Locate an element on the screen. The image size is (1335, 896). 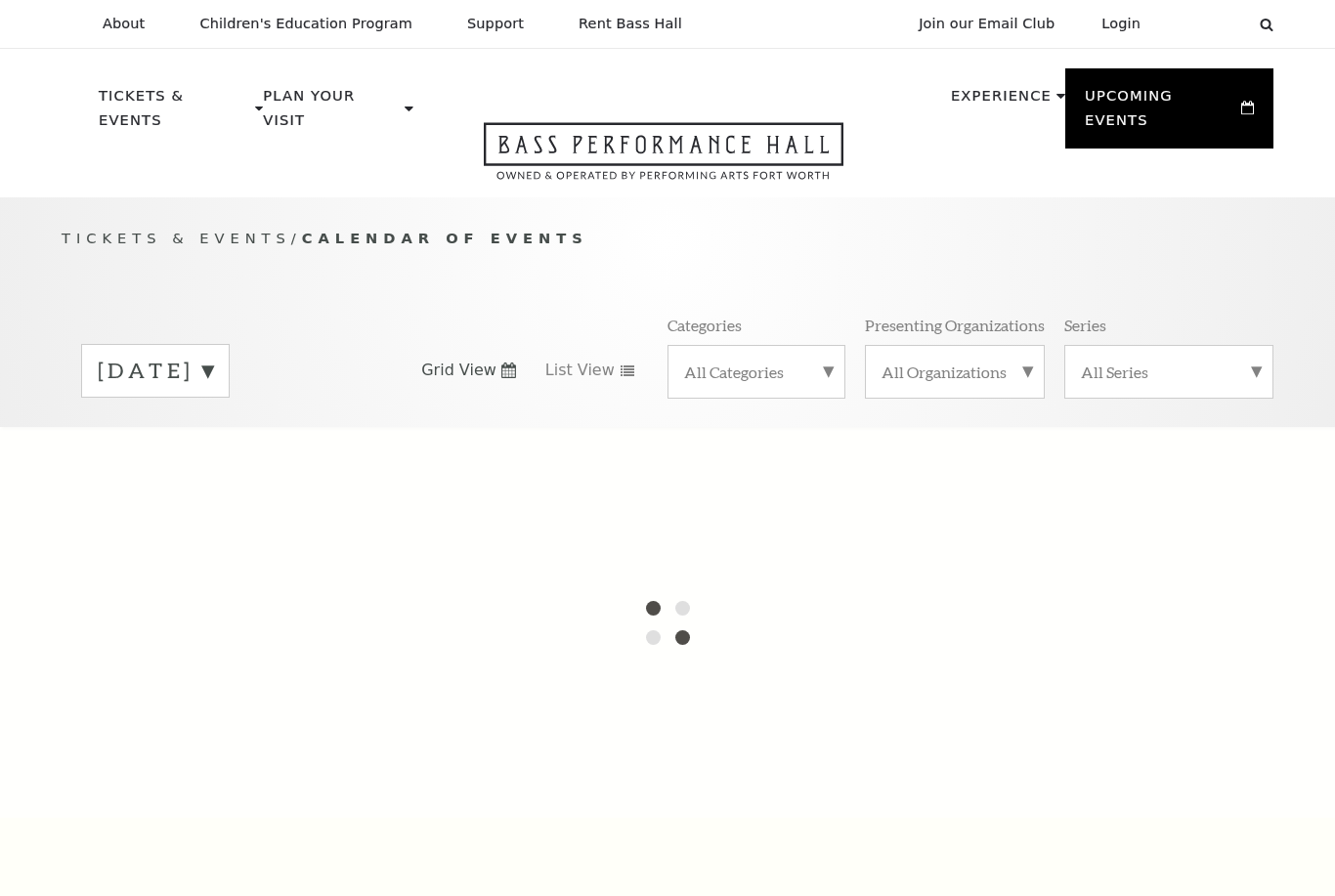
p: Tickets & Events is located at coordinates (174, 114).